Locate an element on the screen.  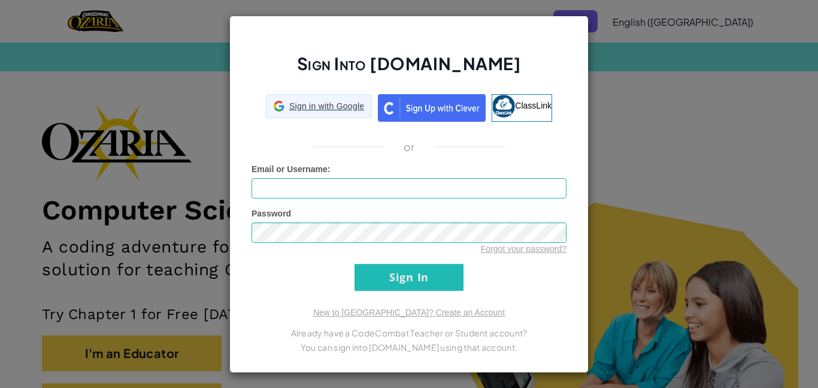
input: Sign In is located at coordinates (409, 277).